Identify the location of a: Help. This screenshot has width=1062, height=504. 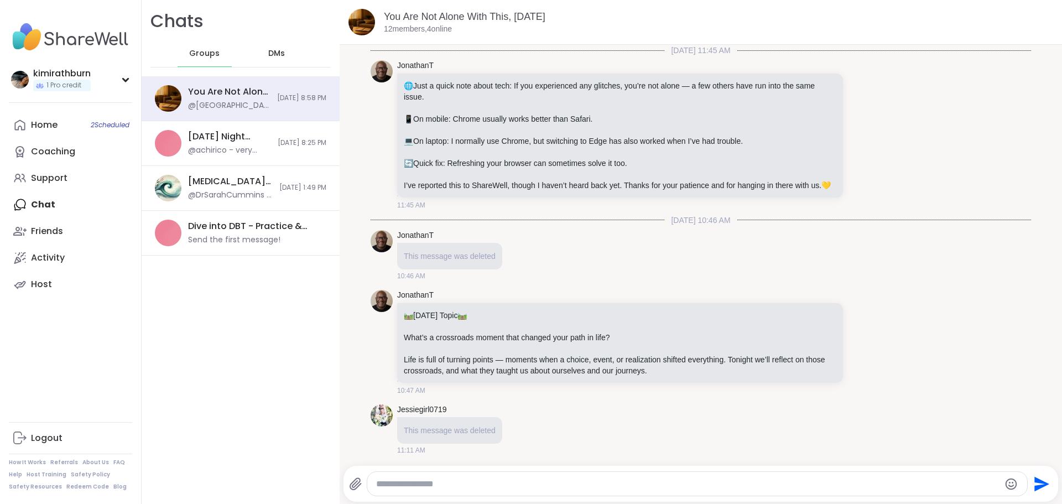
(15, 474).